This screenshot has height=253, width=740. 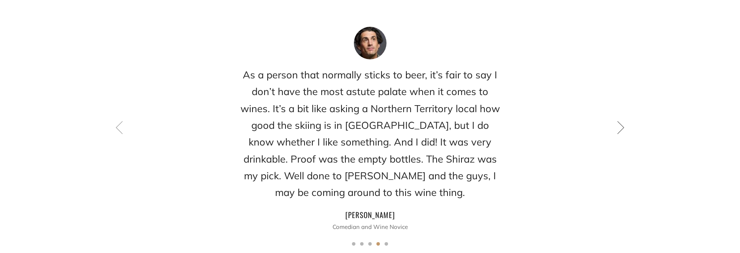 What do you see at coordinates (370, 244) in the screenshot?
I see `button: 3` at bounding box center [370, 244].